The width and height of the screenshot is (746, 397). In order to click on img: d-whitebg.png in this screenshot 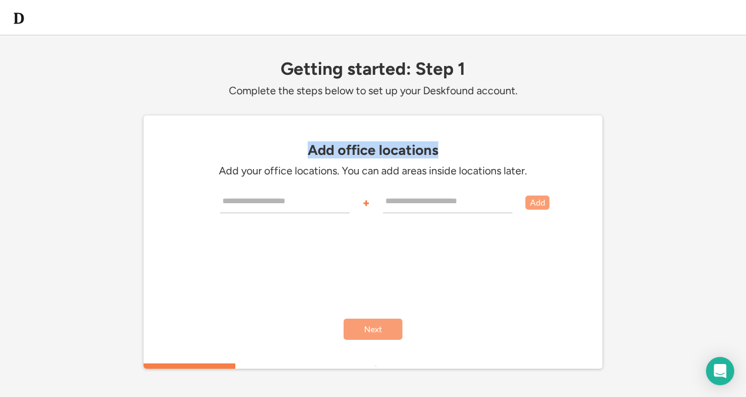, I will do `click(19, 18)`.